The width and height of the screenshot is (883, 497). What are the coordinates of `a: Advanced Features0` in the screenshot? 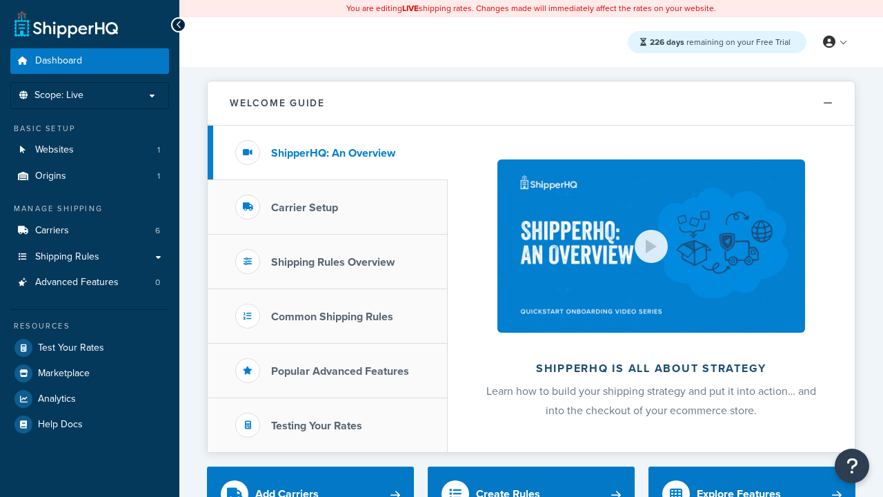 It's located at (90, 282).